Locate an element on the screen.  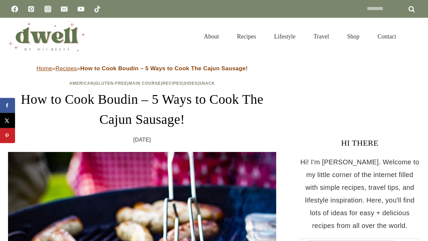
a: Snack is located at coordinates (207, 83).